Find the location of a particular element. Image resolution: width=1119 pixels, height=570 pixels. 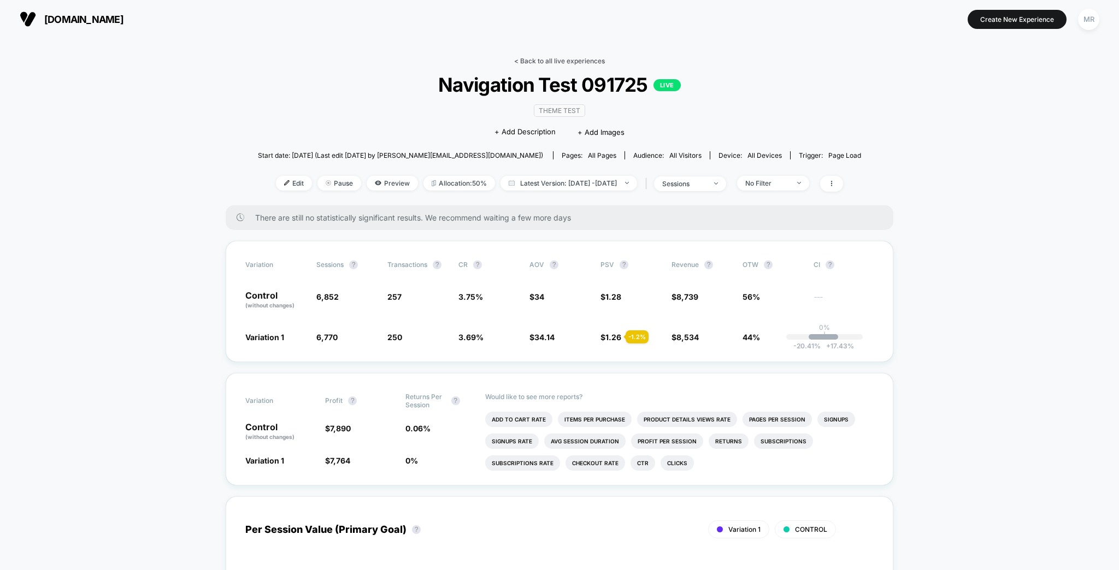

span: Sessions is located at coordinates (330, 264).